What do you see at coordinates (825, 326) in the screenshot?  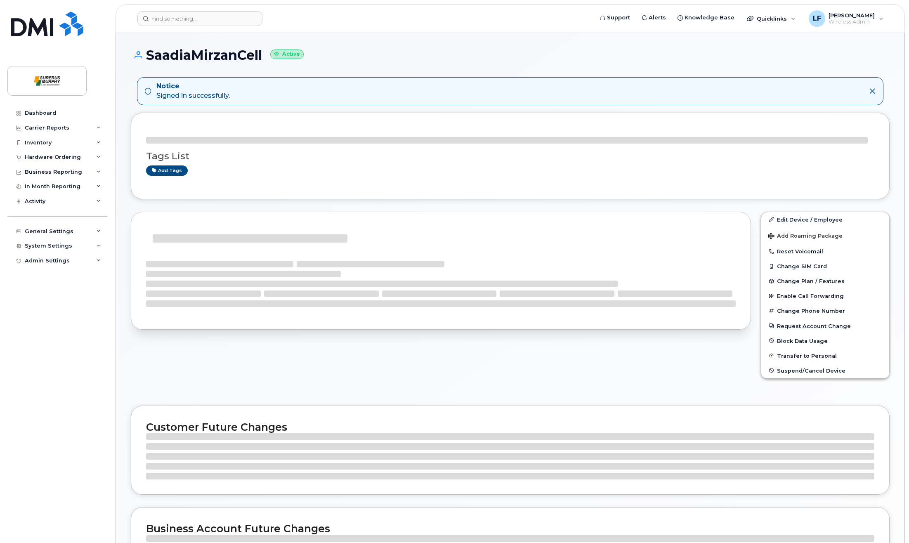 I see `button: Request Account Change` at bounding box center [825, 326].